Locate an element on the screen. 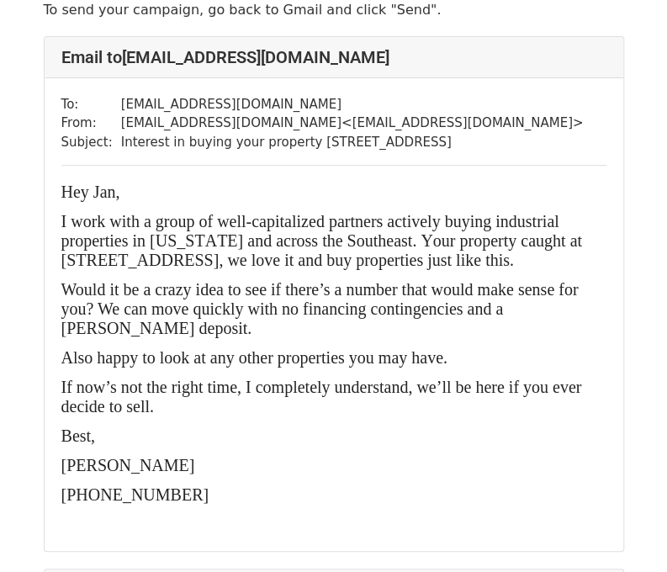 Image resolution: width=667 pixels, height=572 pixels. span: Would it be a crazy idea to see if there’s a number that would make sense for you? We can move qu... is located at coordinates (320, 309).